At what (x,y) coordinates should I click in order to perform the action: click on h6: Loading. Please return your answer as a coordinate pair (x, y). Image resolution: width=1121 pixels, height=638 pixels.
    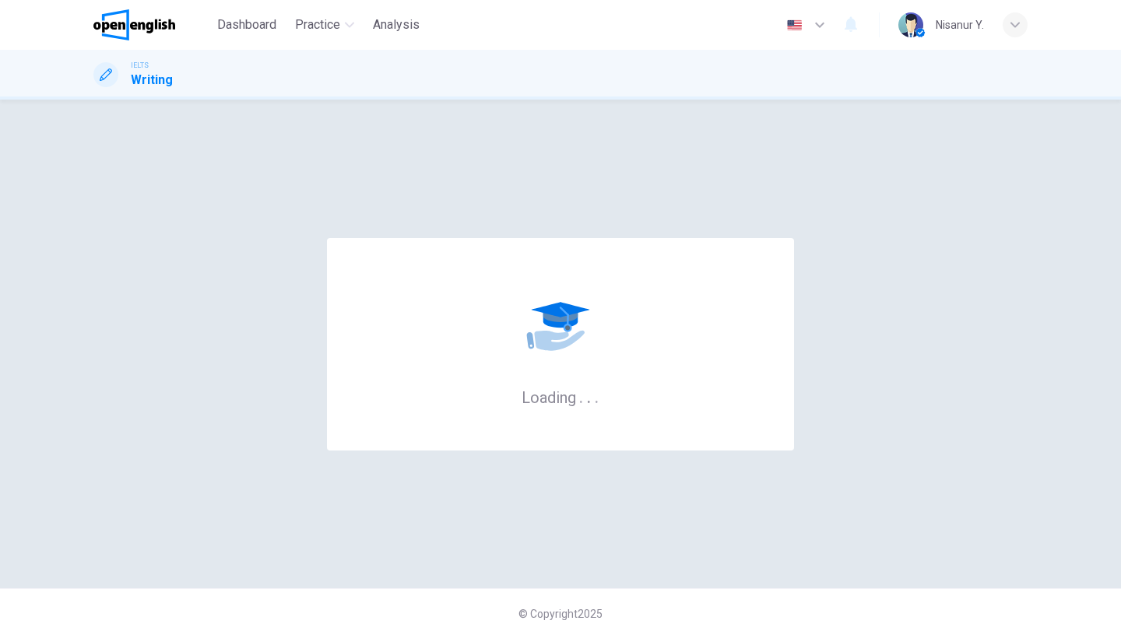
    Looking at the image, I should click on (560, 397).